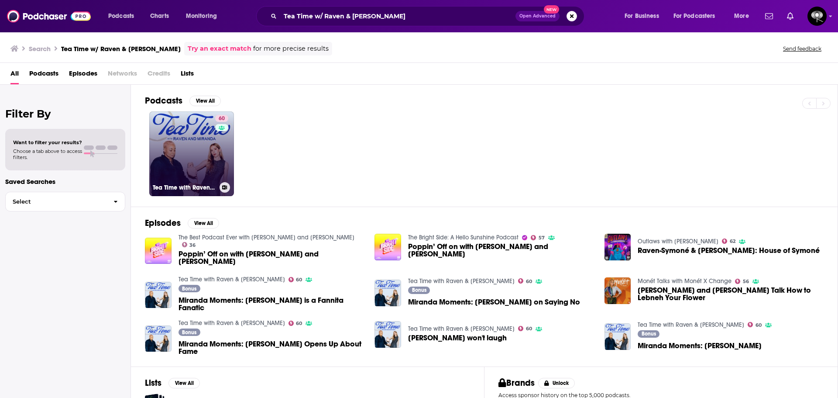  What do you see at coordinates (14, 75) in the screenshot?
I see `span: All` at bounding box center [14, 75].